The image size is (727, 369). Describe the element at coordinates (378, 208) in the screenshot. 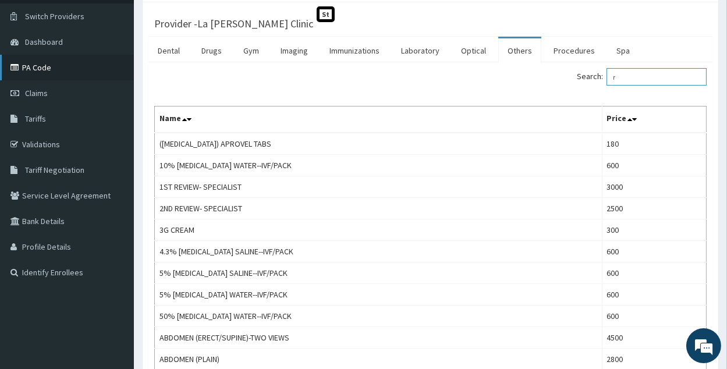

I see `td: 2ND REVIEW- SPECIALIST` at that location.